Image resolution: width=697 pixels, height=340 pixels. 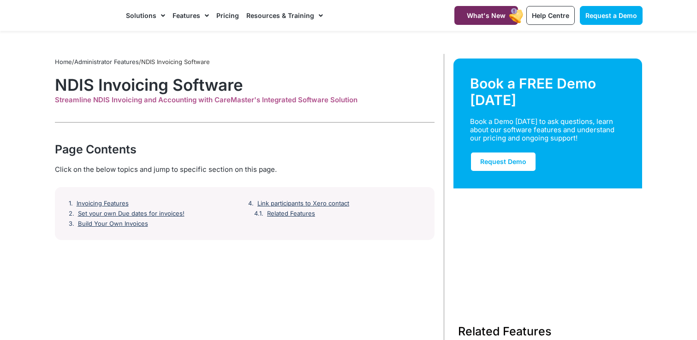 What do you see at coordinates (131, 214) in the screenshot?
I see `a: Set your own Due dates for invoices!` at bounding box center [131, 214].